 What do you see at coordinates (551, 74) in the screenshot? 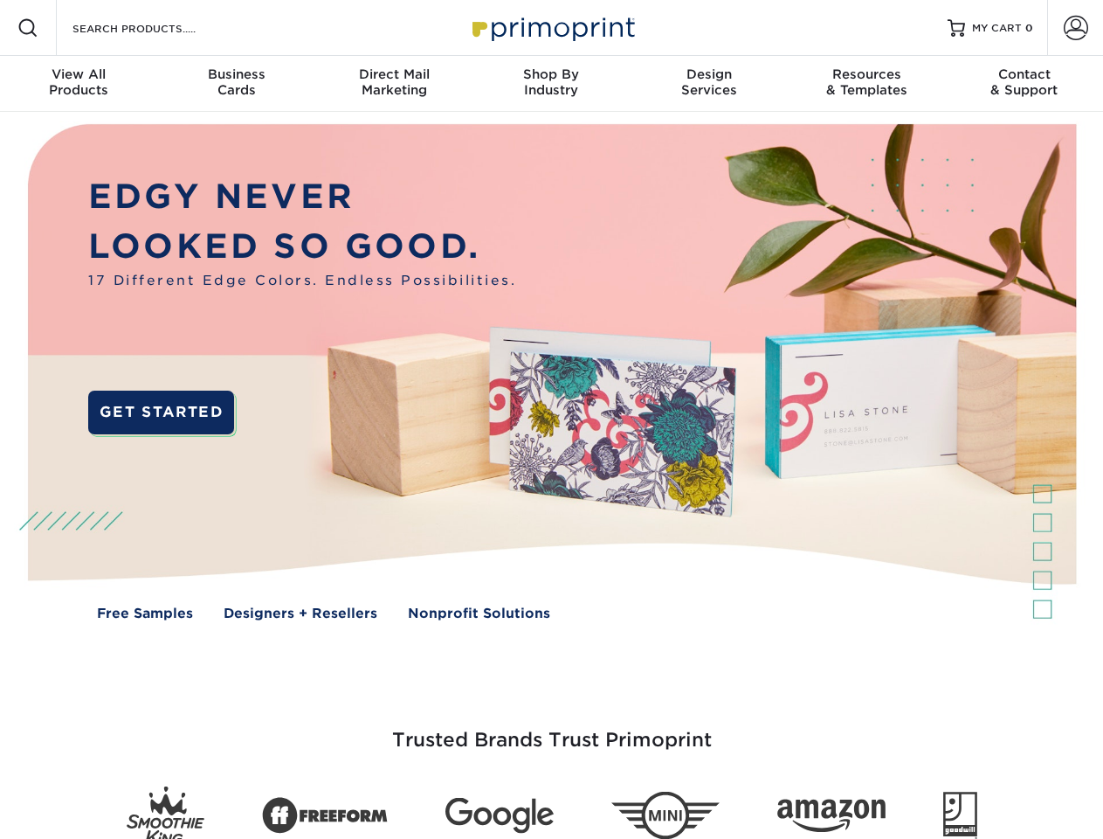
I see `span: Shop By` at bounding box center [551, 74].